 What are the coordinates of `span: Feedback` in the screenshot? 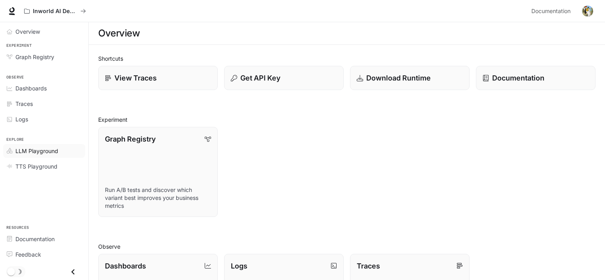 It's located at (28, 254).